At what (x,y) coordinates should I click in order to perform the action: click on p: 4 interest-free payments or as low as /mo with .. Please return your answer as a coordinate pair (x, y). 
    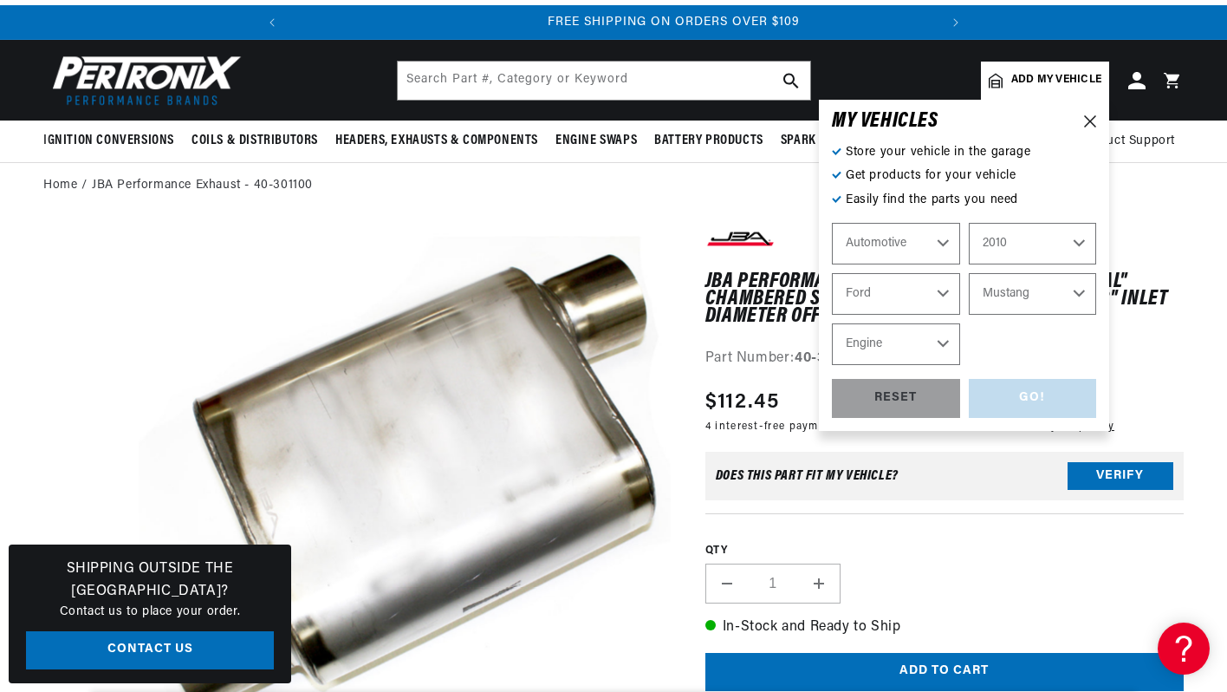
    Looking at the image, I should click on (910, 426).